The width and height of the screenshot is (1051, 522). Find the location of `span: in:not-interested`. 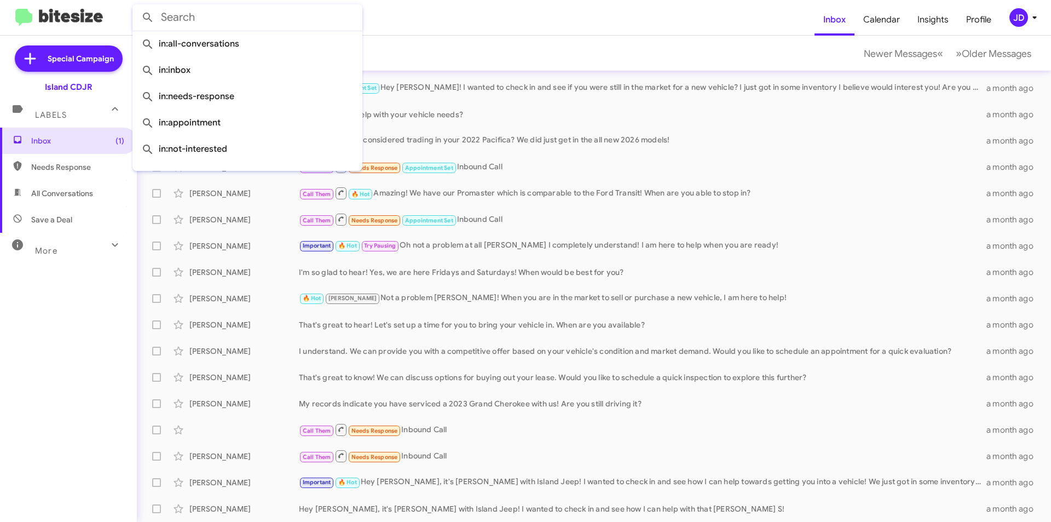

span: in:not-interested is located at coordinates (248, 149).